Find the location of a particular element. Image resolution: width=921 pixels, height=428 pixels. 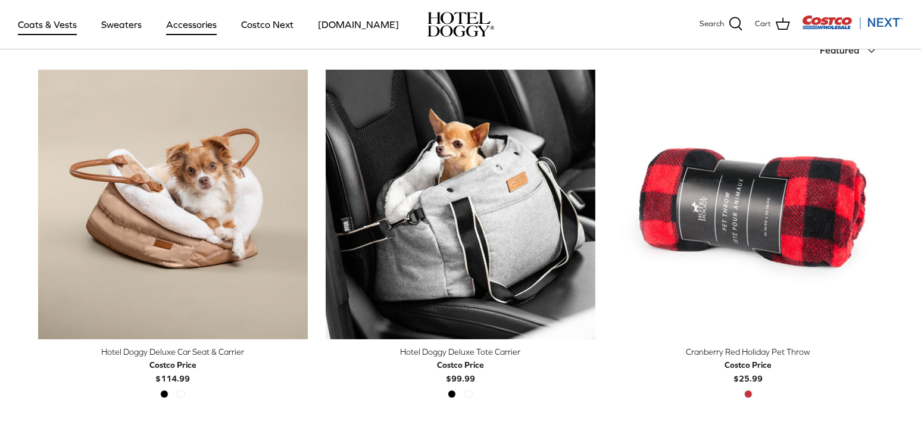

a: hoteldoggy.com hoteldoggycom is located at coordinates (461, 24).